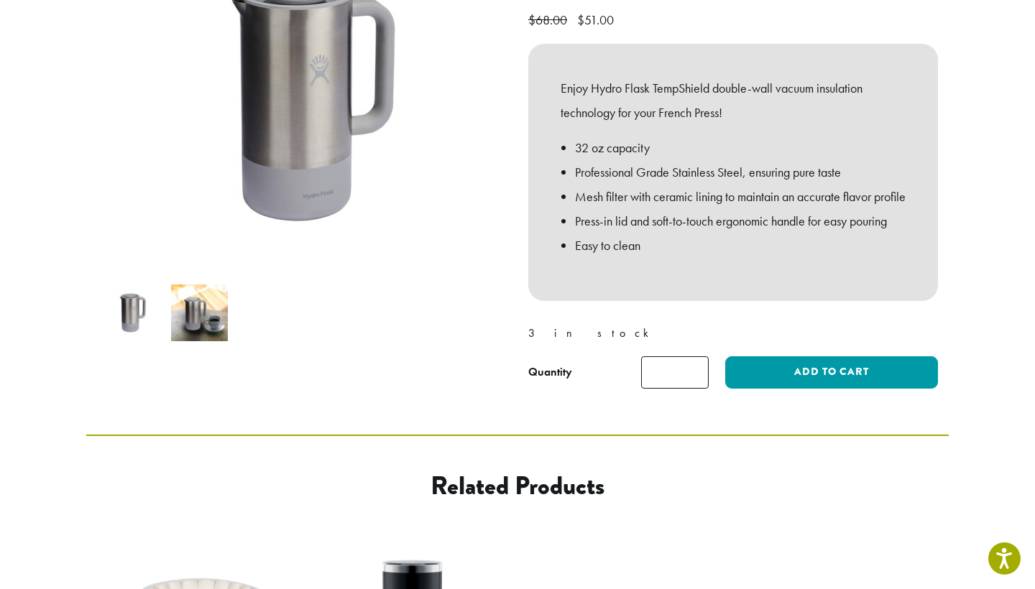  I want to click on bdi: 51.00, so click(597, 19).